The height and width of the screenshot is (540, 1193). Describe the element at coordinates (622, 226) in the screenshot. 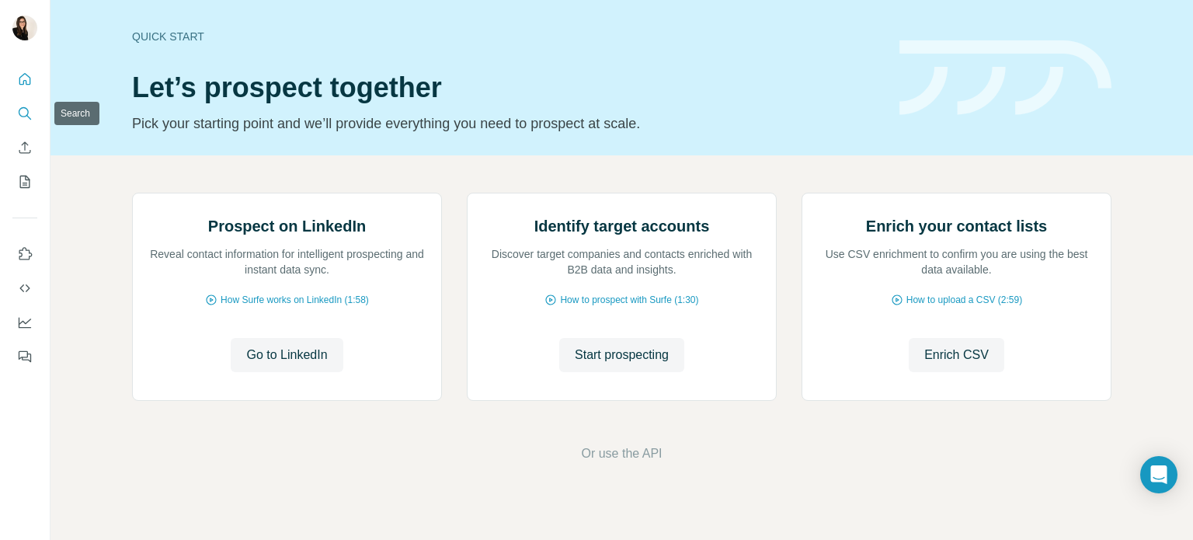

I see `h2: Identify target accounts` at that location.